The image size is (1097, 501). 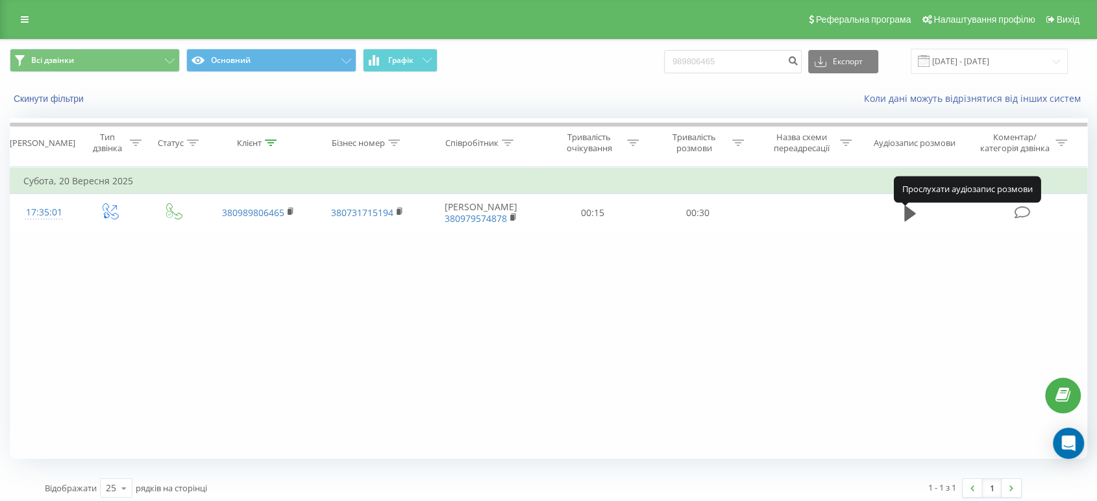 What do you see at coordinates (476, 218) in the screenshot?
I see `a: 380979574878` at bounding box center [476, 218].